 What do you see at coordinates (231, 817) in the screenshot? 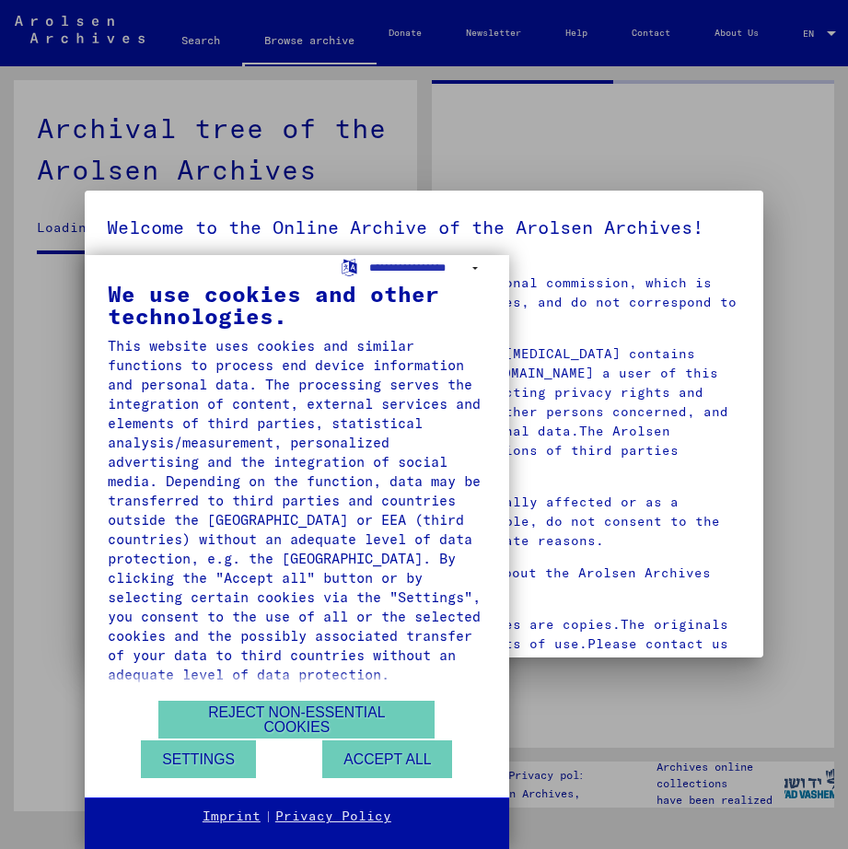
I see `a: Imprint` at bounding box center [231, 817].